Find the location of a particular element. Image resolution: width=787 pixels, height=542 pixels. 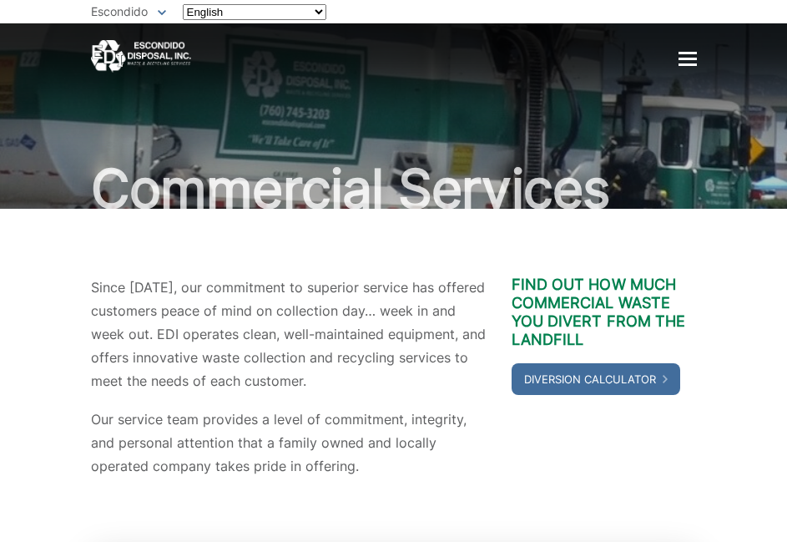

p: Our service team provides a level of commitment, integrity, and personal attention that a family ... is located at coordinates (289, 442).